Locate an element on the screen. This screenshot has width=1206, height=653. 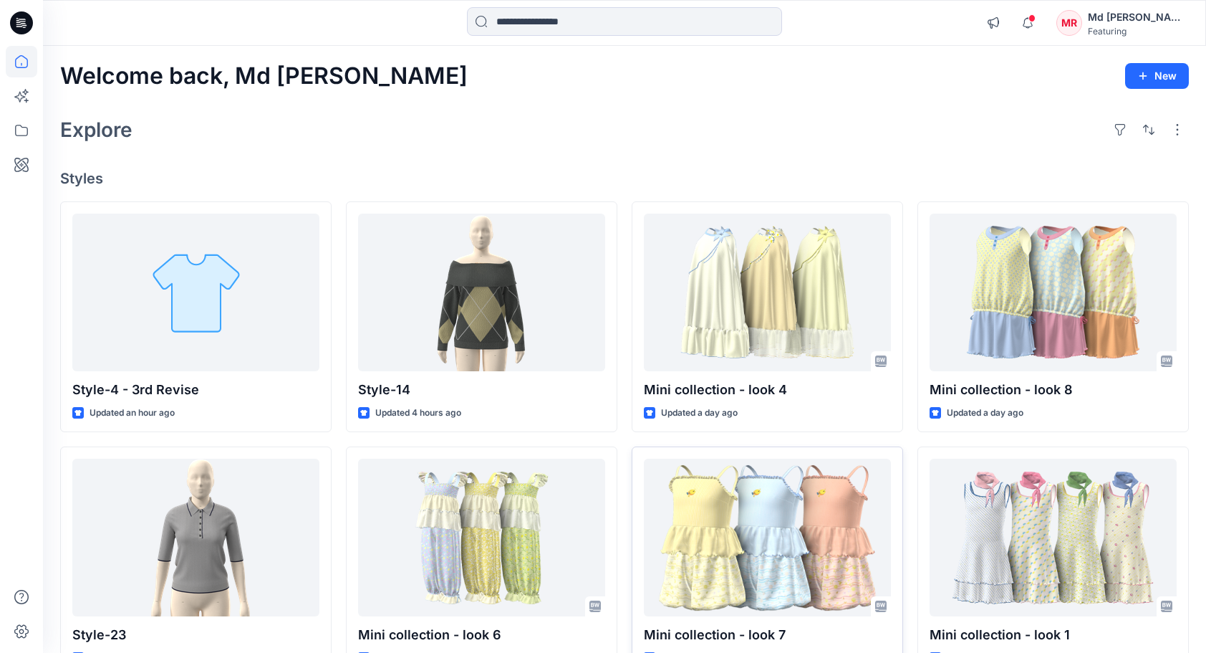
p: Updated an hour ago is located at coordinates (132, 413).